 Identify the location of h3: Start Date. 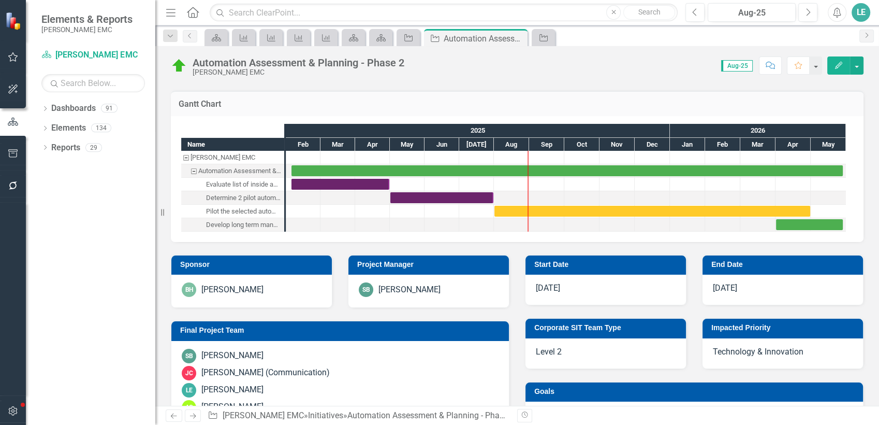
(607, 264).